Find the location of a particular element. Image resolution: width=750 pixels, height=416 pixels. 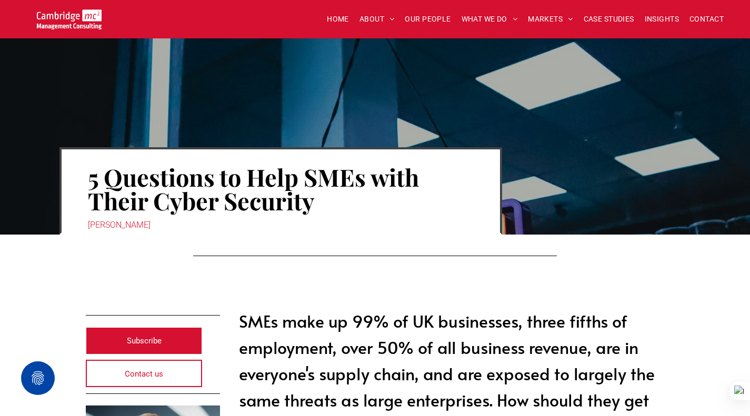

a: Your Business Transformed | Cambridge Management Consulting is located at coordinates (69, 16).